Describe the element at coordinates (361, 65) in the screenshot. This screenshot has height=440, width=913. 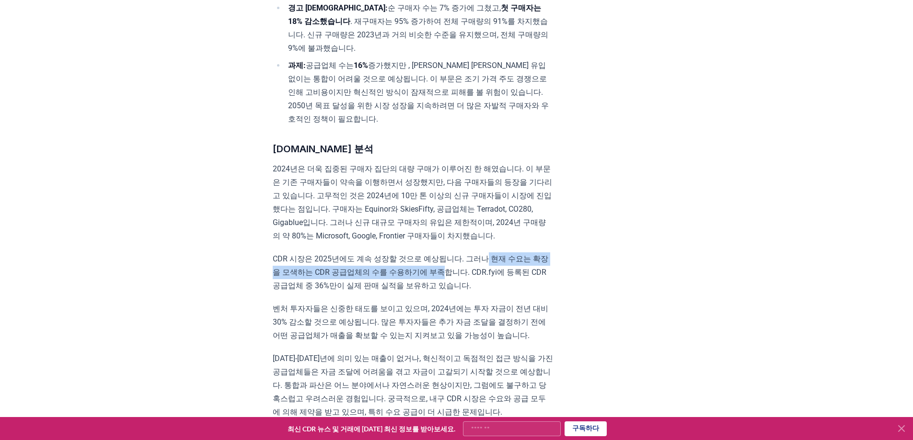
I see `font: 16%` at that location.